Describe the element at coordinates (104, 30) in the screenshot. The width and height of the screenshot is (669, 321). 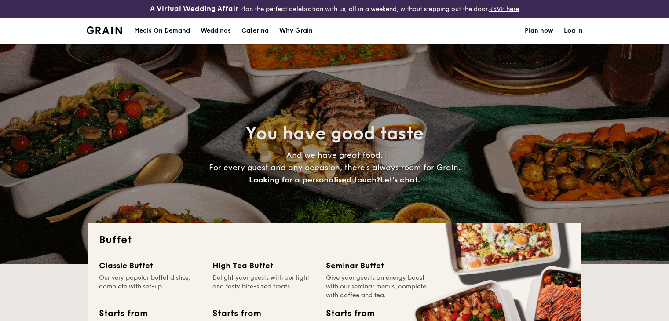
I see `a: Logotype` at that location.